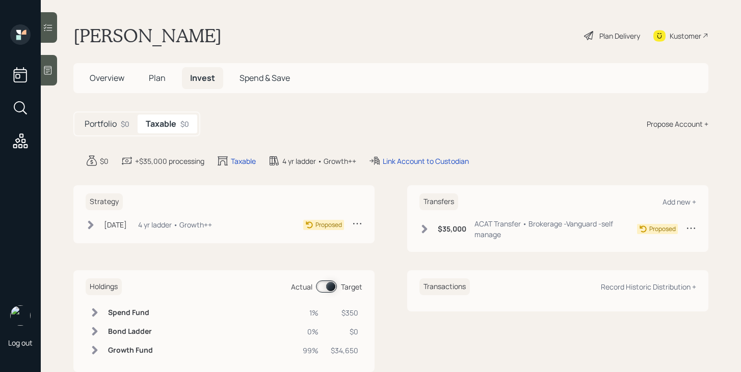 Image resolution: width=741 pixels, height=372 pixels. Describe the element at coordinates (679, 202) in the screenshot. I see `div: Add new +` at that location.